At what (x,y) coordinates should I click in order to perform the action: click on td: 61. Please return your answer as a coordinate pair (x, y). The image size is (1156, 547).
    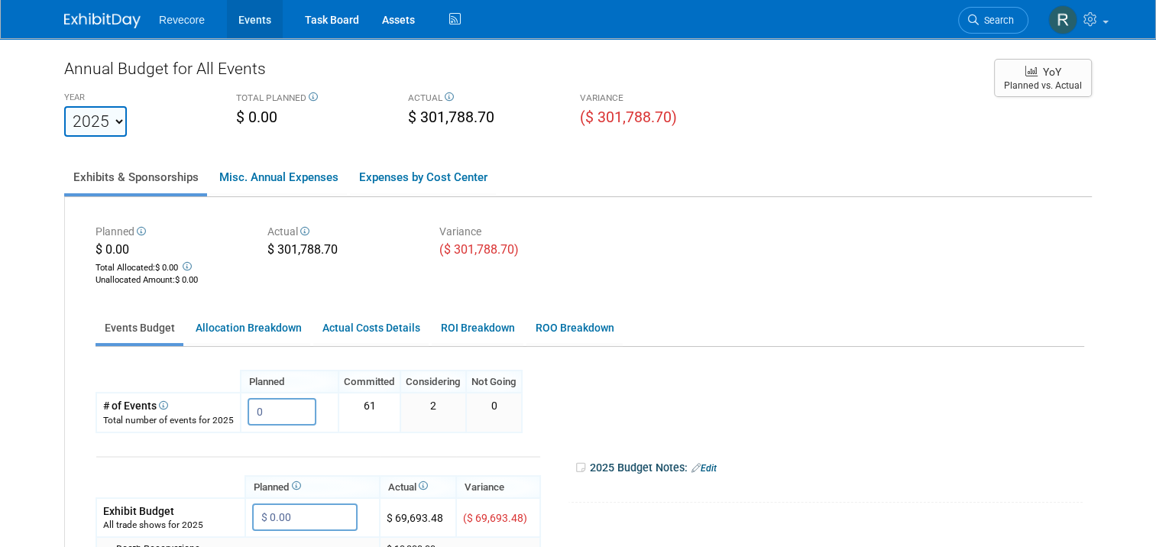
    Looking at the image, I should click on (369, 412).